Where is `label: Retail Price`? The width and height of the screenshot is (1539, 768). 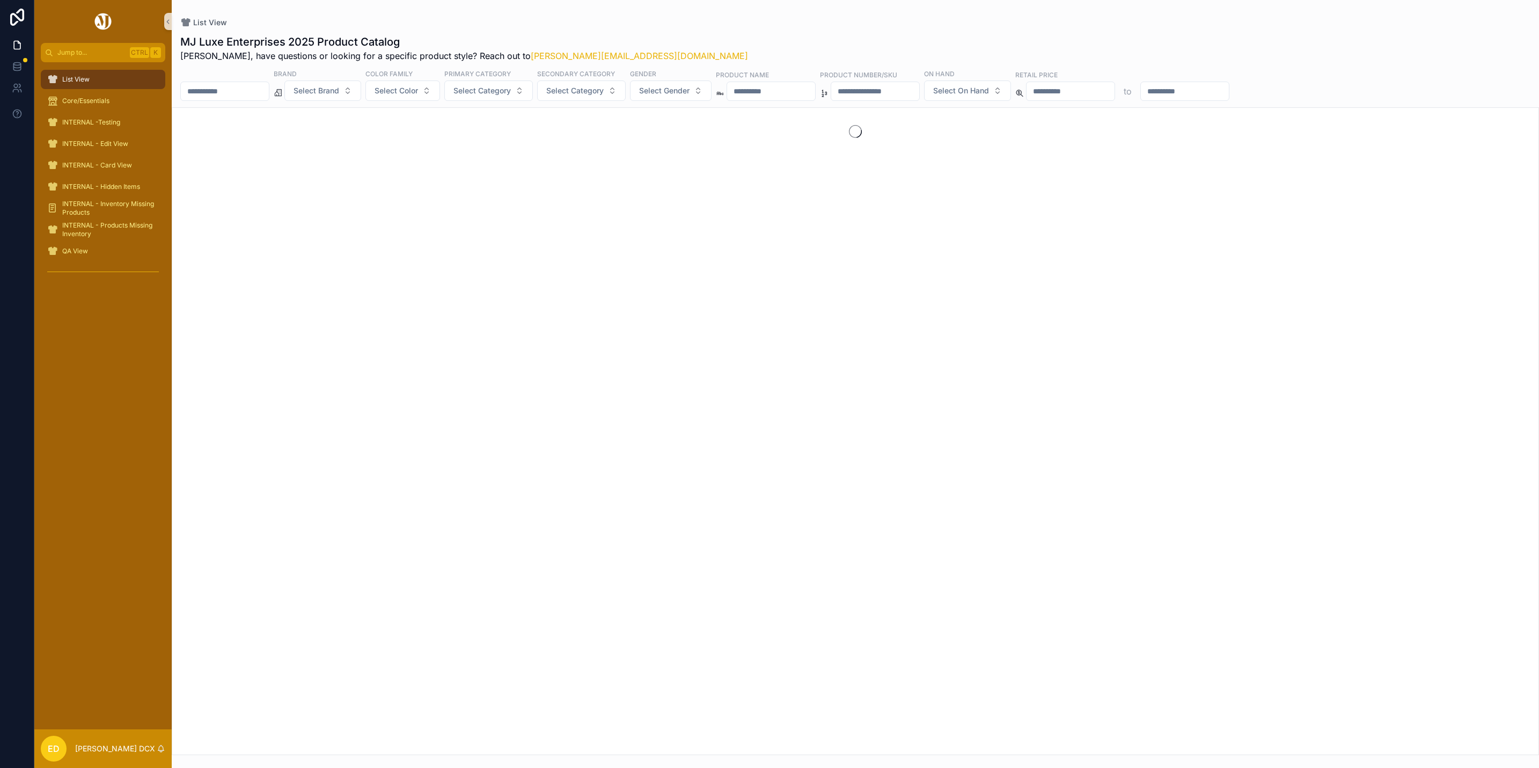
label: Retail Price is located at coordinates (1037, 75).